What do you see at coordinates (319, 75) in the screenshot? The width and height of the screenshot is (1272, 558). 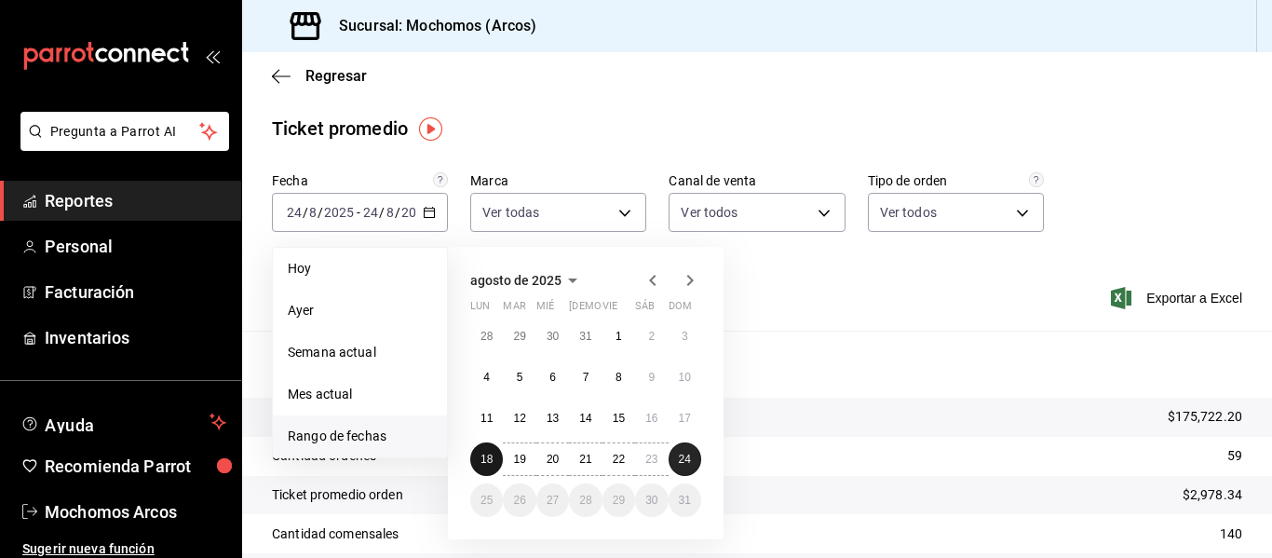 I see `button: Regresar` at bounding box center [319, 75].